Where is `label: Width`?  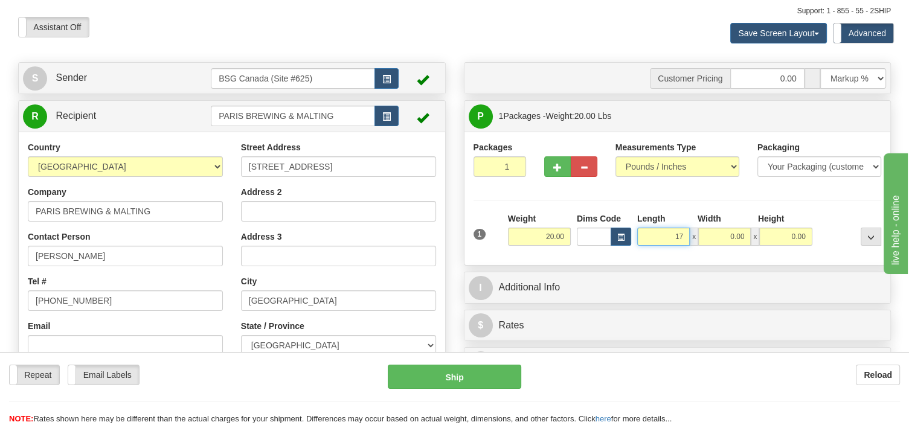
label: Width is located at coordinates (709, 219).